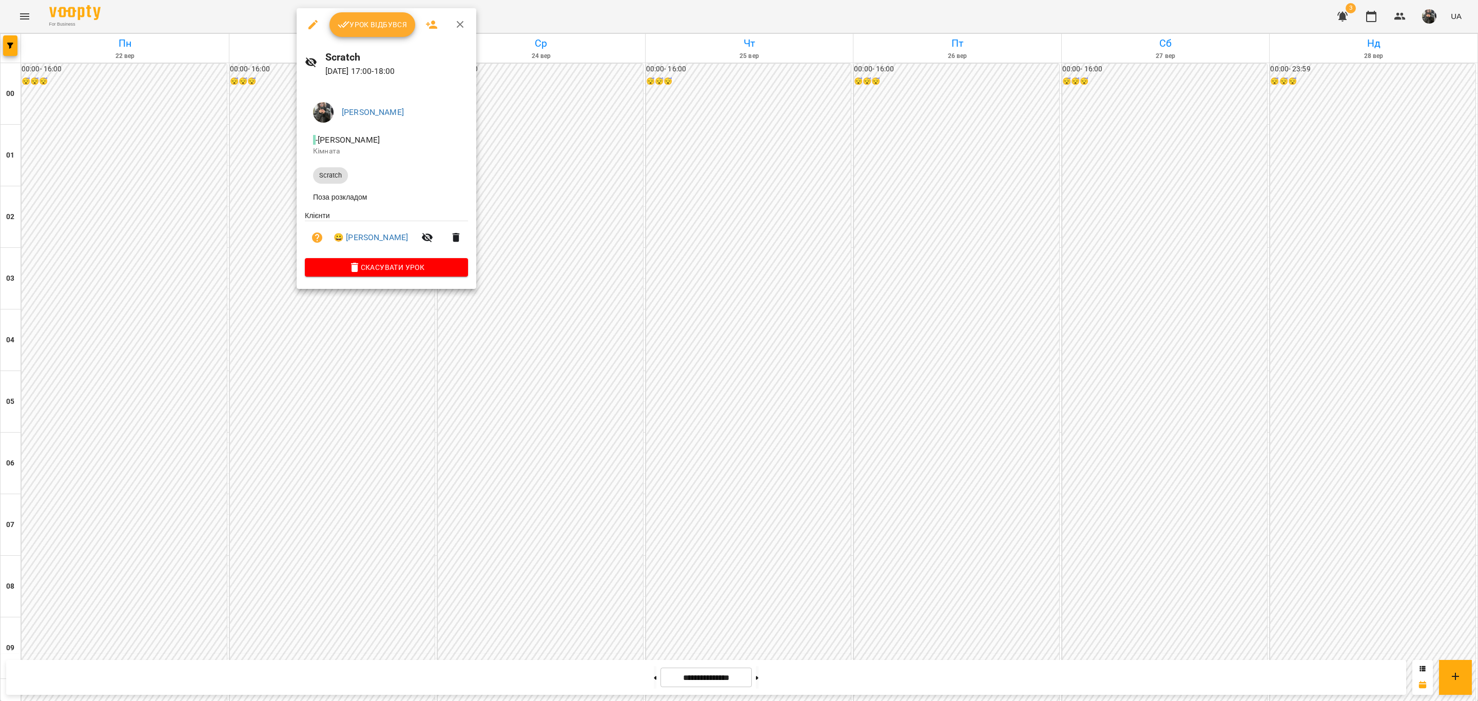 This screenshot has height=701, width=1478. Describe the element at coordinates (323, 112) in the screenshot. I see `img: 8337ee6688162bb2290644e8745a615f.jpg` at that location.